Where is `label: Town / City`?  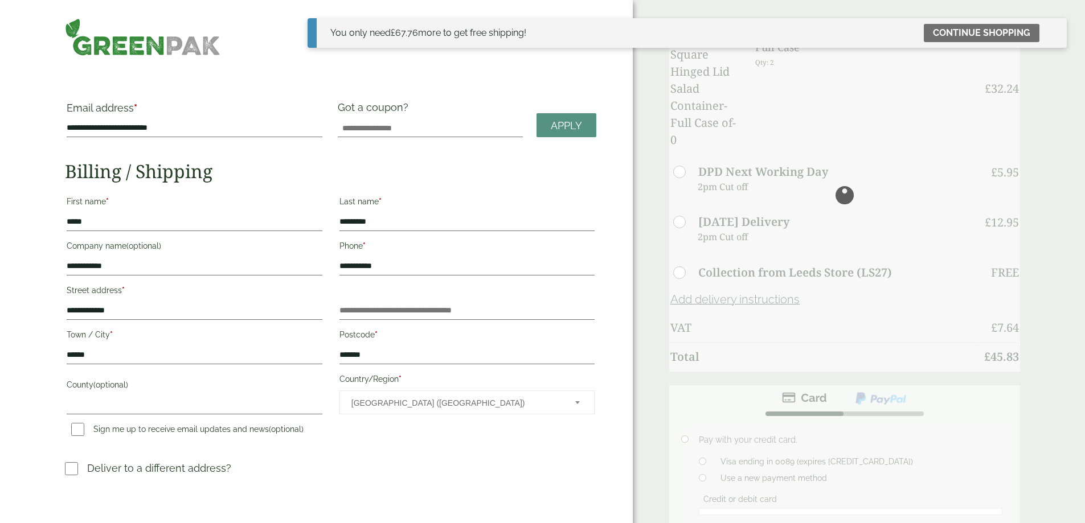
label: Town / City is located at coordinates (194, 337).